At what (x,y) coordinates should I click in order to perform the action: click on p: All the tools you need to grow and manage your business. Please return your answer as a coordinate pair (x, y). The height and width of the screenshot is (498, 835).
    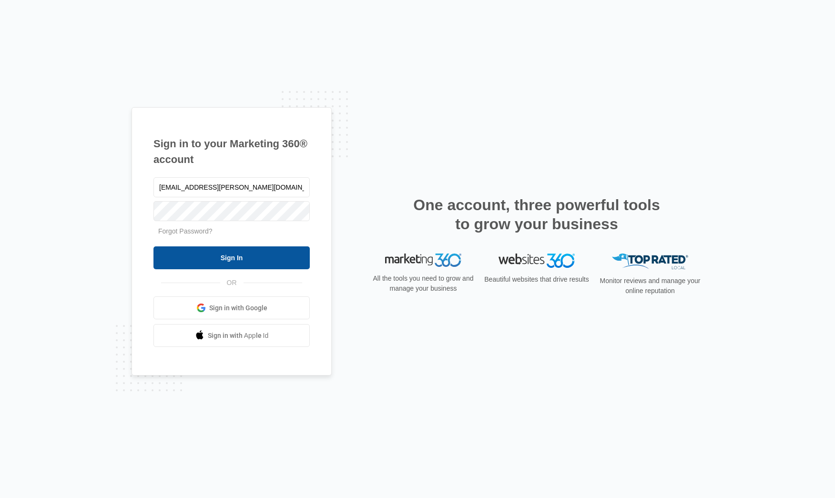
    Looking at the image, I should click on (423, 283).